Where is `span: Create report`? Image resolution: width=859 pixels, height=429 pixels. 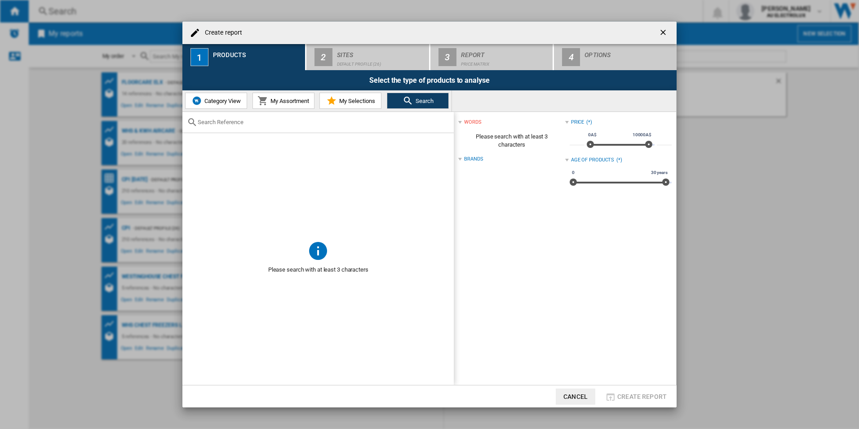 span: Create report is located at coordinates (642, 396).